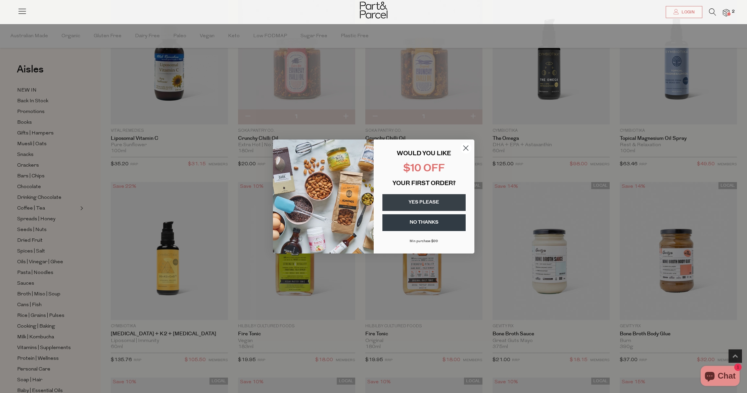 Image resolution: width=747 pixels, height=393 pixels. Describe the element at coordinates (424, 184) in the screenshot. I see `span: YOUR FIRST ORDER?` at that location.